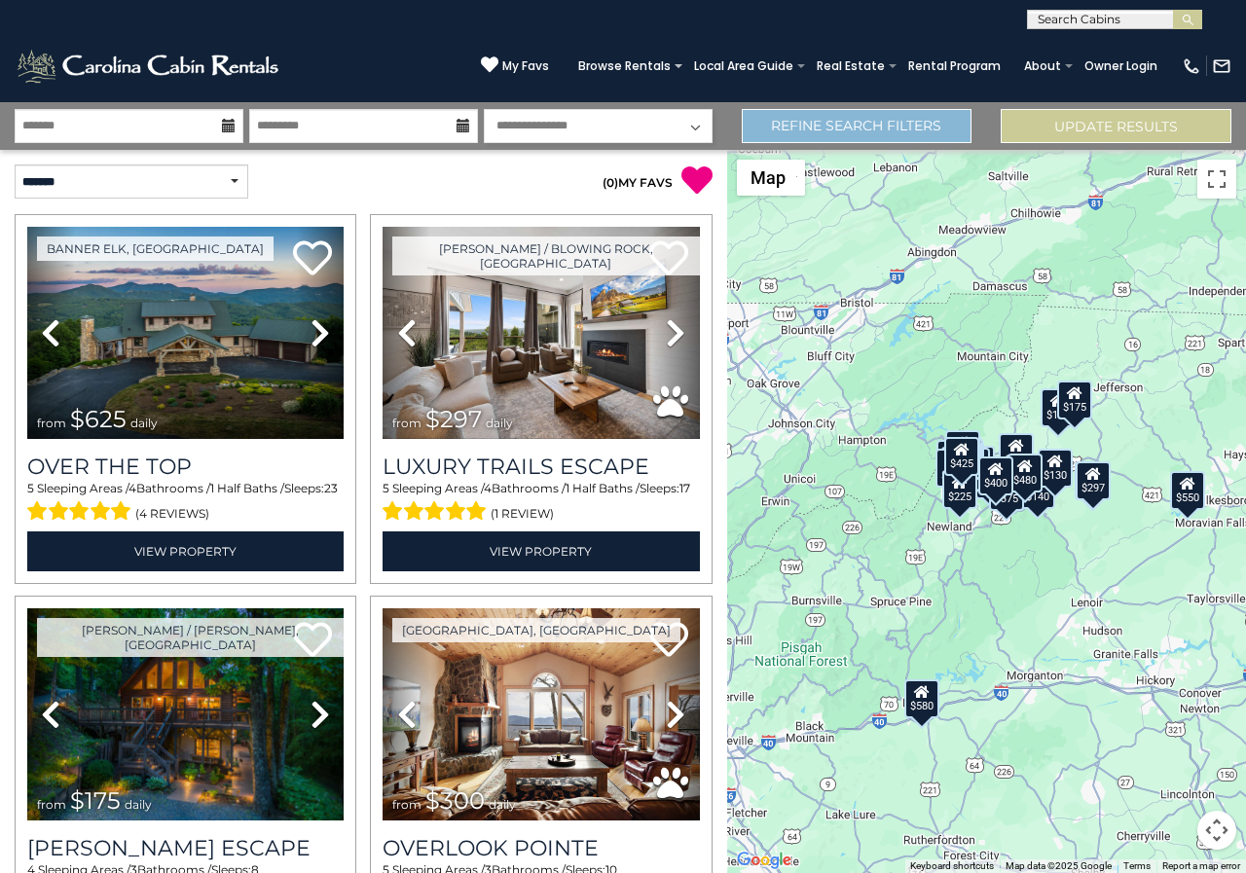  I want to click on img: thumbnail_168627805.jpeg, so click(185, 714).